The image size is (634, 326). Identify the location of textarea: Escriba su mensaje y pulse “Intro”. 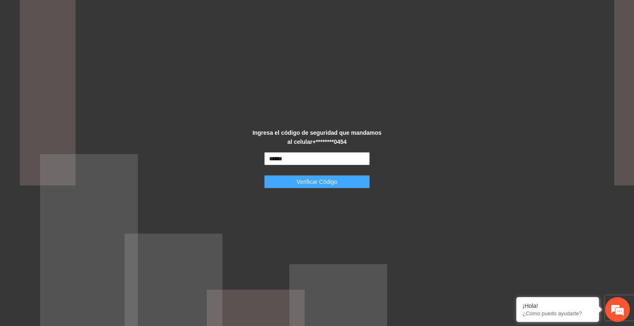
(80, 240).